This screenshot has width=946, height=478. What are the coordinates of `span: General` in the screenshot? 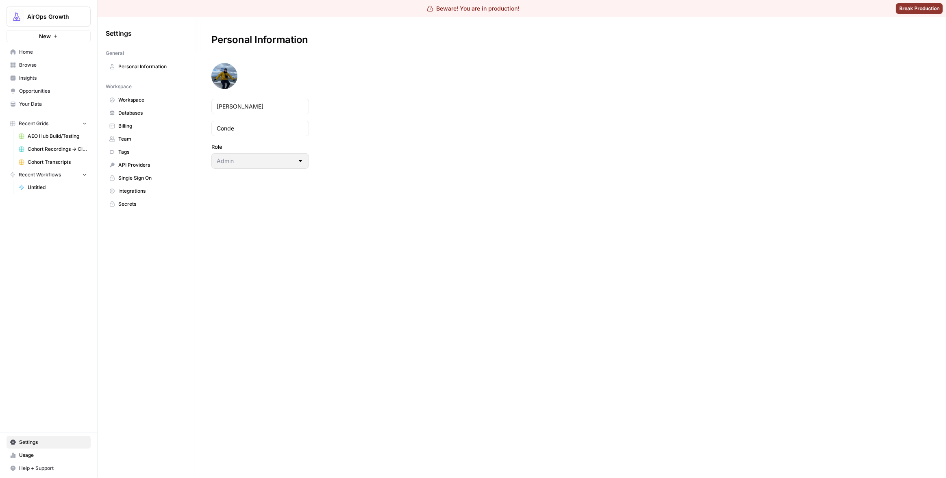 It's located at (115, 53).